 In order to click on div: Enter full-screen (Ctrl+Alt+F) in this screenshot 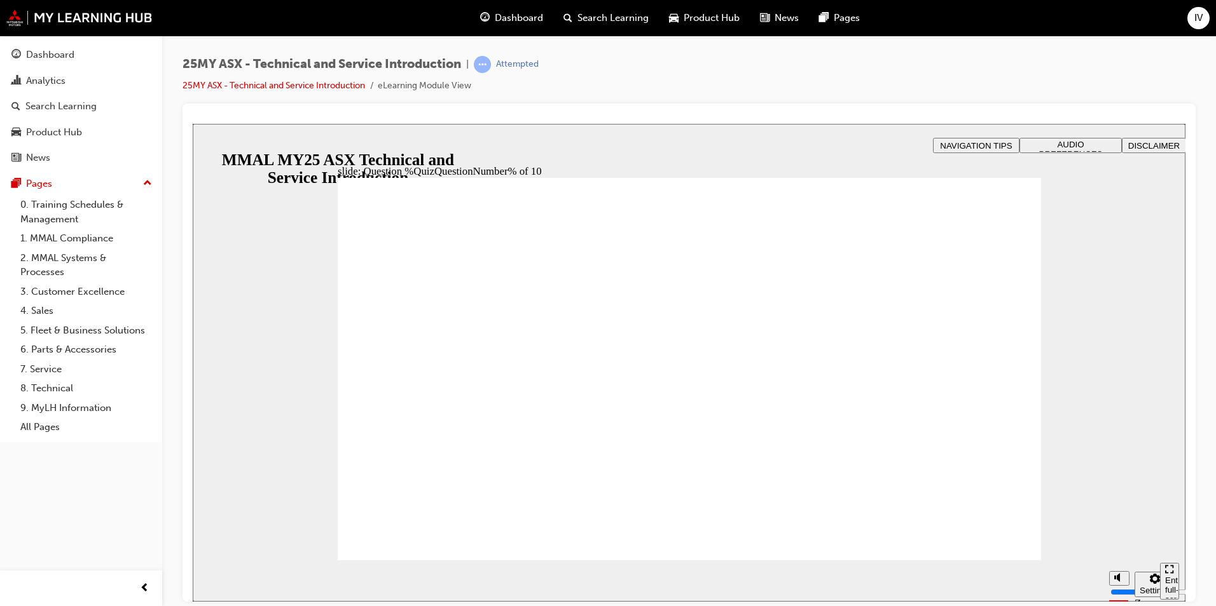, I will do `click(976, 471)`.